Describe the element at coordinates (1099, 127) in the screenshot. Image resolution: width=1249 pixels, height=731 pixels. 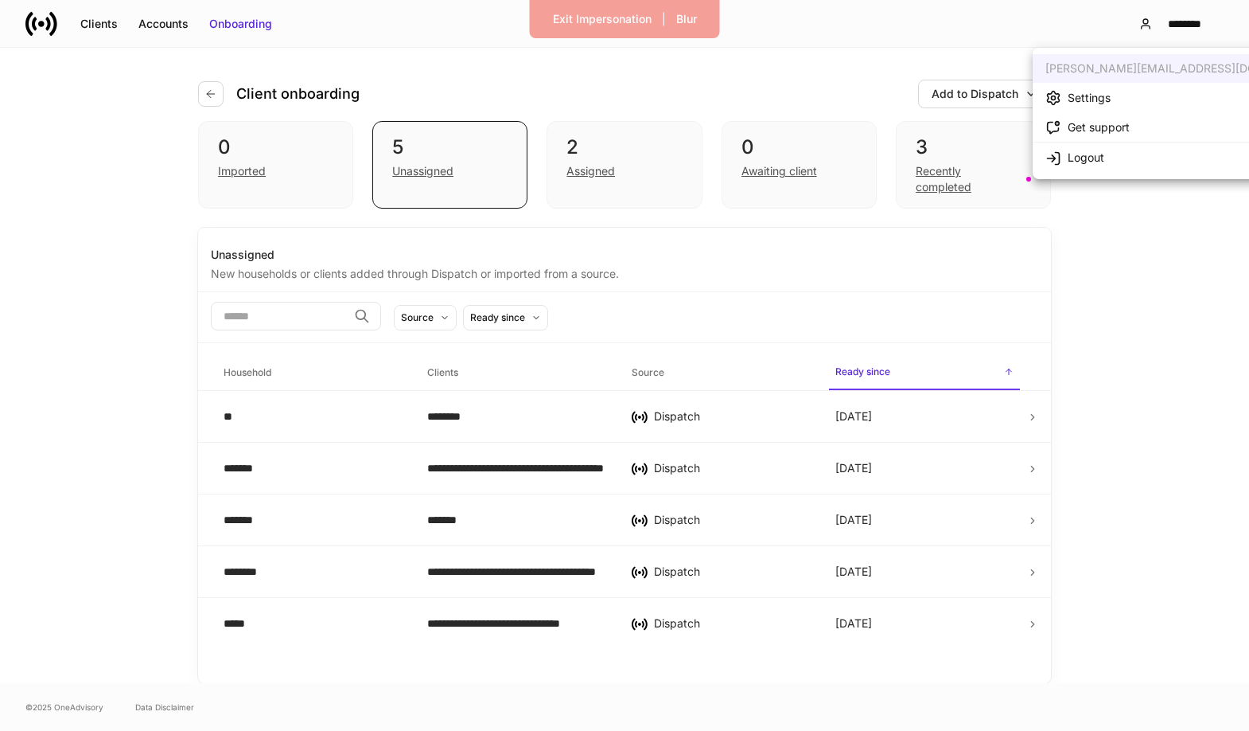
I see `div: Get support` at that location.